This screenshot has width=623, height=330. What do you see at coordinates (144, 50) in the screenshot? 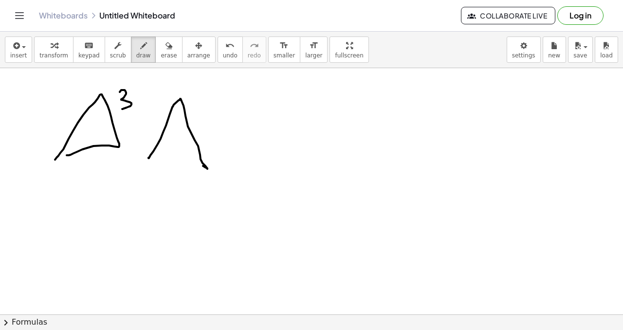
I see `button: draw` at bounding box center [144, 50].